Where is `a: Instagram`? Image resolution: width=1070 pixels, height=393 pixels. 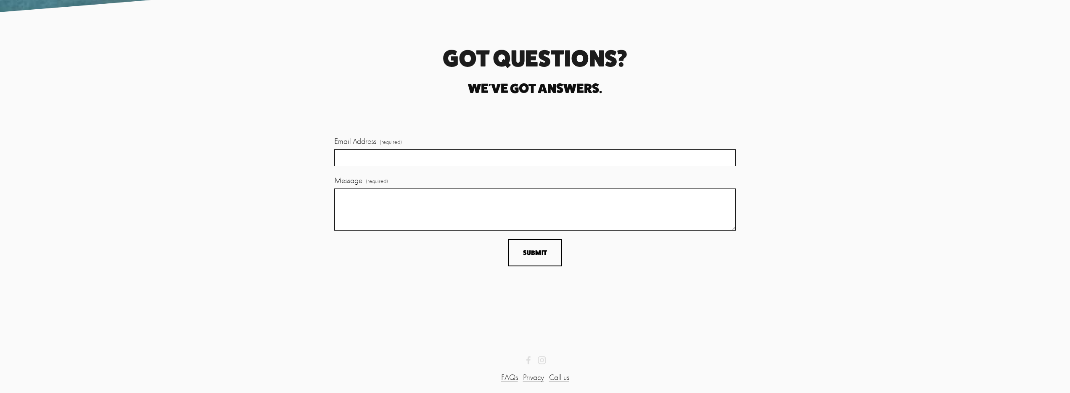 a: Instagram is located at coordinates (542, 360).